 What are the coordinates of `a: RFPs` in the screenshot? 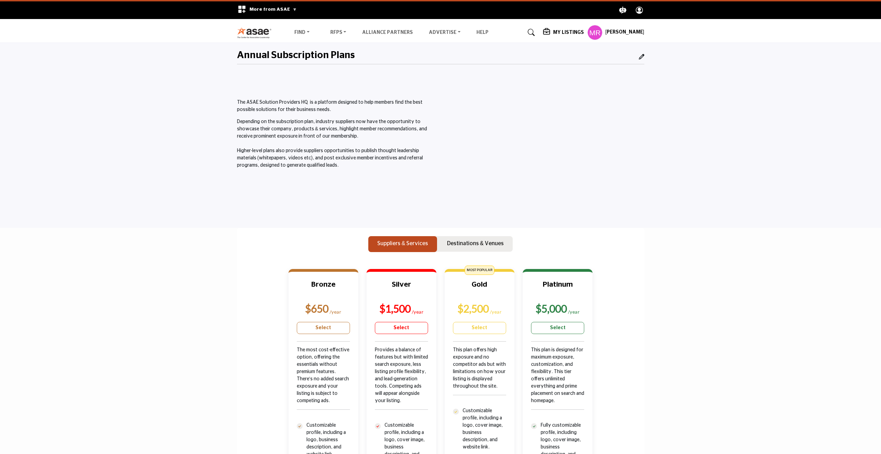 It's located at (338, 32).